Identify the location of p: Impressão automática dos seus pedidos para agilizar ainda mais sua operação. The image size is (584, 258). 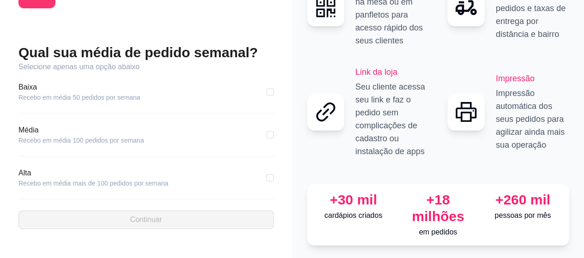
(533, 119).